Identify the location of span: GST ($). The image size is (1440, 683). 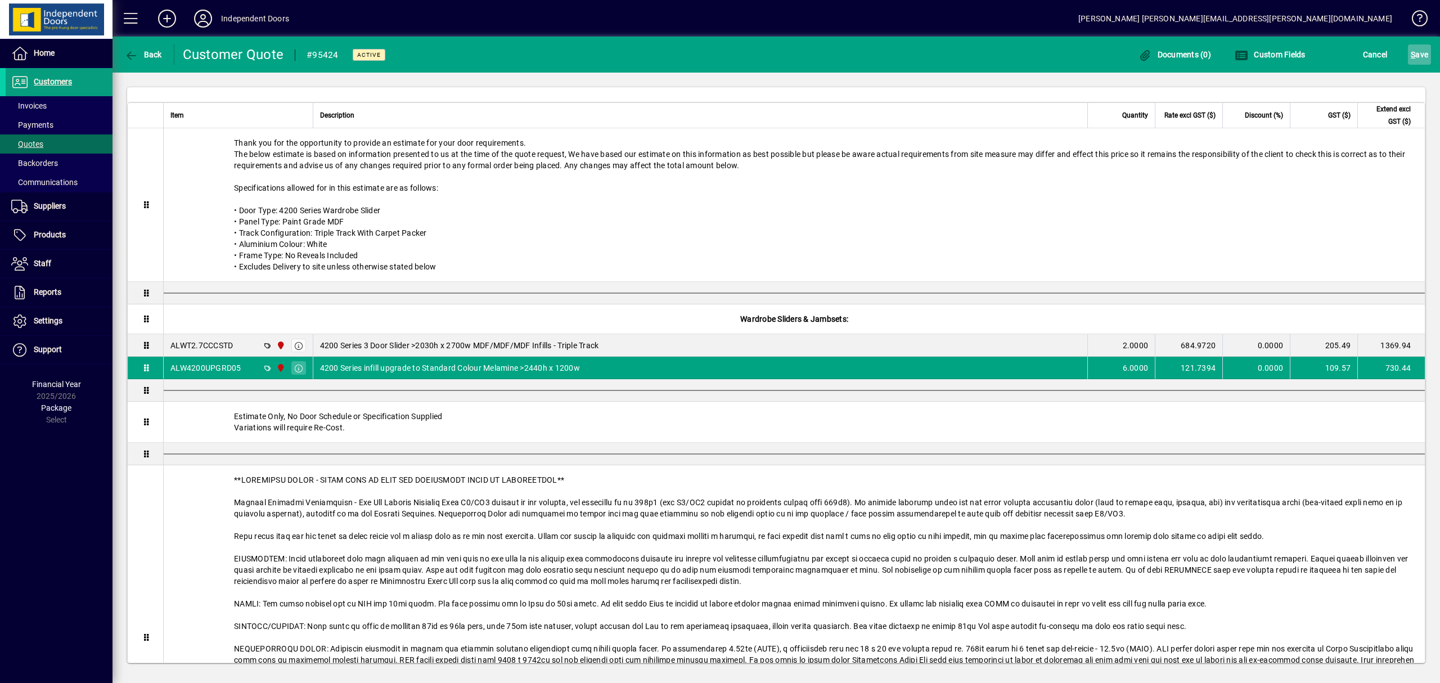
(1339, 115).